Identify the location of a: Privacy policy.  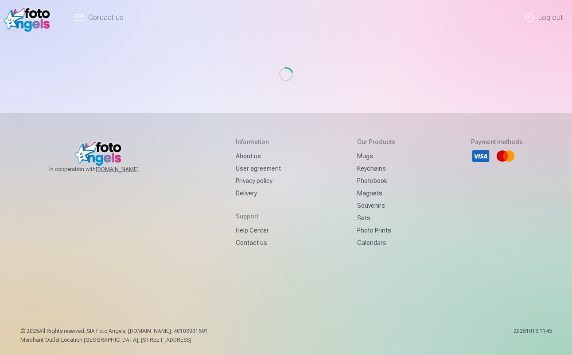
(258, 181).